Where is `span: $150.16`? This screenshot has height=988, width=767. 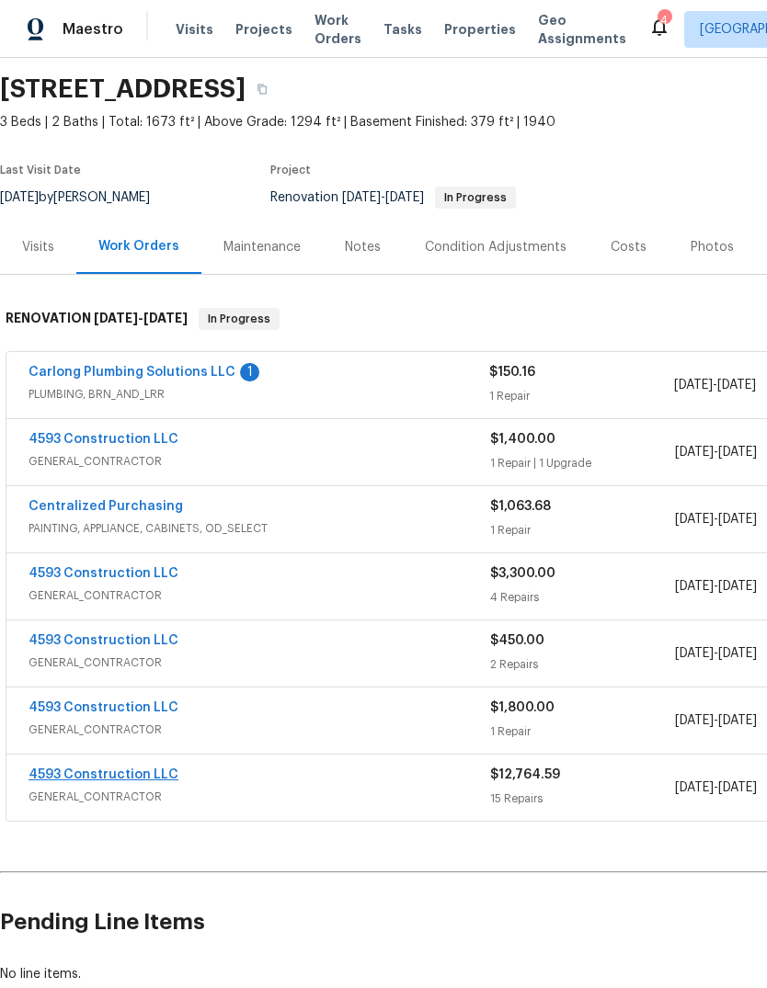 span: $150.16 is located at coordinates (512, 372).